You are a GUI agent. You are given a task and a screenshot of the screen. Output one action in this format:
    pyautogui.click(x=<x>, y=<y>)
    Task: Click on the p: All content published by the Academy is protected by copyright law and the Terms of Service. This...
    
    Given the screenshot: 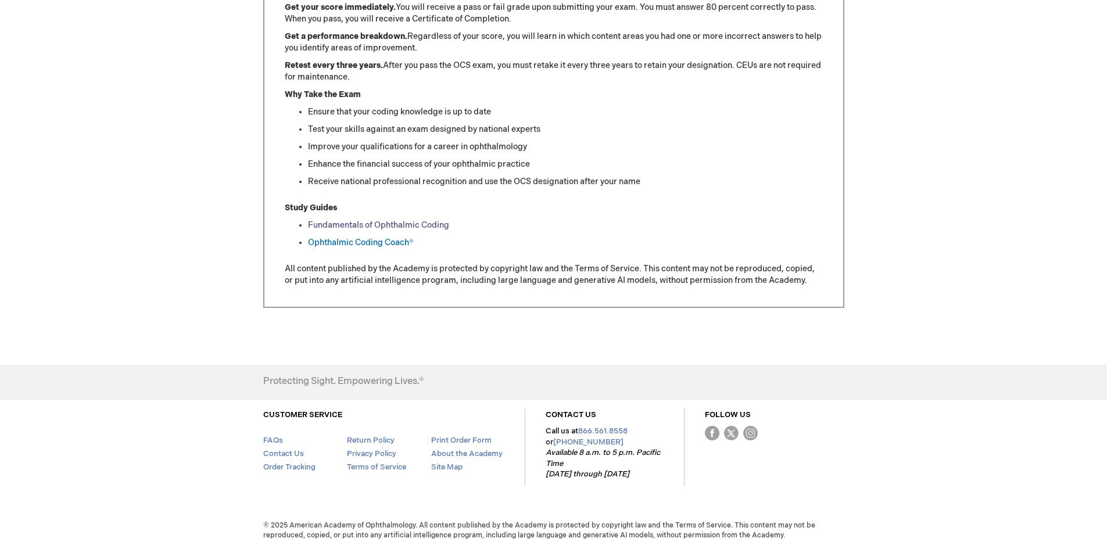 What is the action you would take?
    pyautogui.click(x=554, y=275)
    